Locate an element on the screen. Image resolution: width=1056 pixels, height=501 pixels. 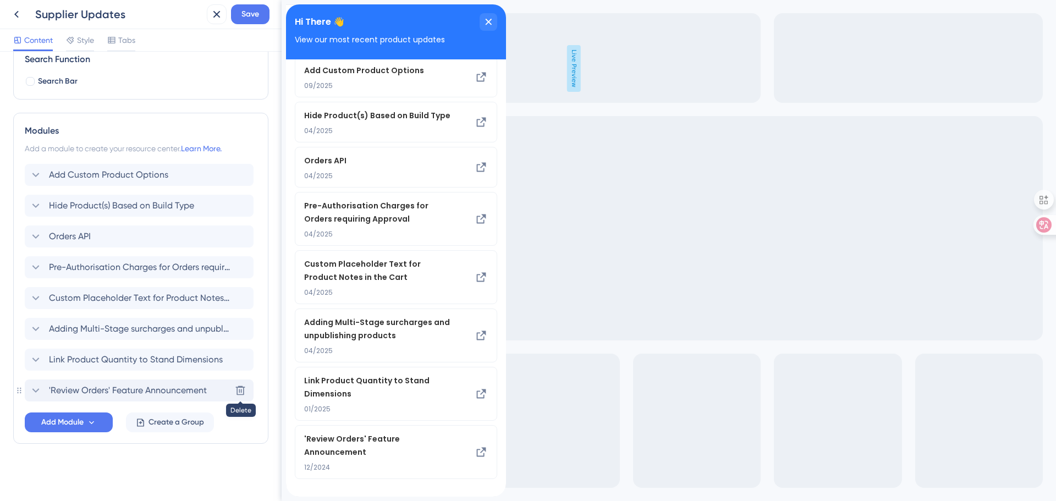
span: Add Module is located at coordinates (62, 422).